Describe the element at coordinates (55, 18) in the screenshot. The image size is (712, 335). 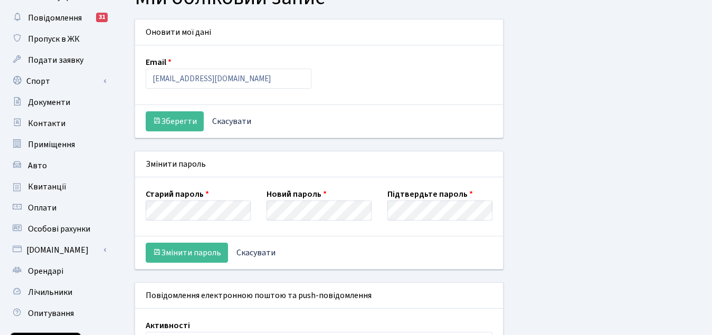
I see `span: Повідомлення` at that location.